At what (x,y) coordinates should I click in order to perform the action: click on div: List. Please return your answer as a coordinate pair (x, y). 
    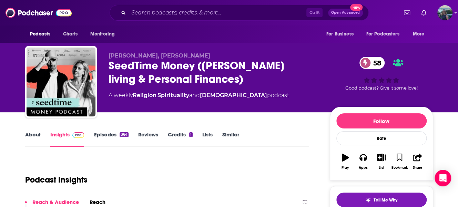
    Looking at the image, I should click on (381, 168).